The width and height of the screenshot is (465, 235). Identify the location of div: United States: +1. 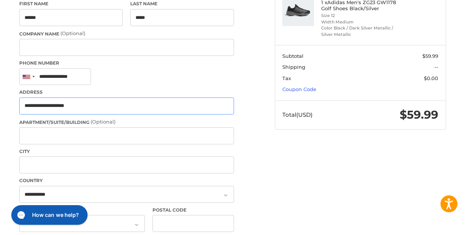
(28, 77).